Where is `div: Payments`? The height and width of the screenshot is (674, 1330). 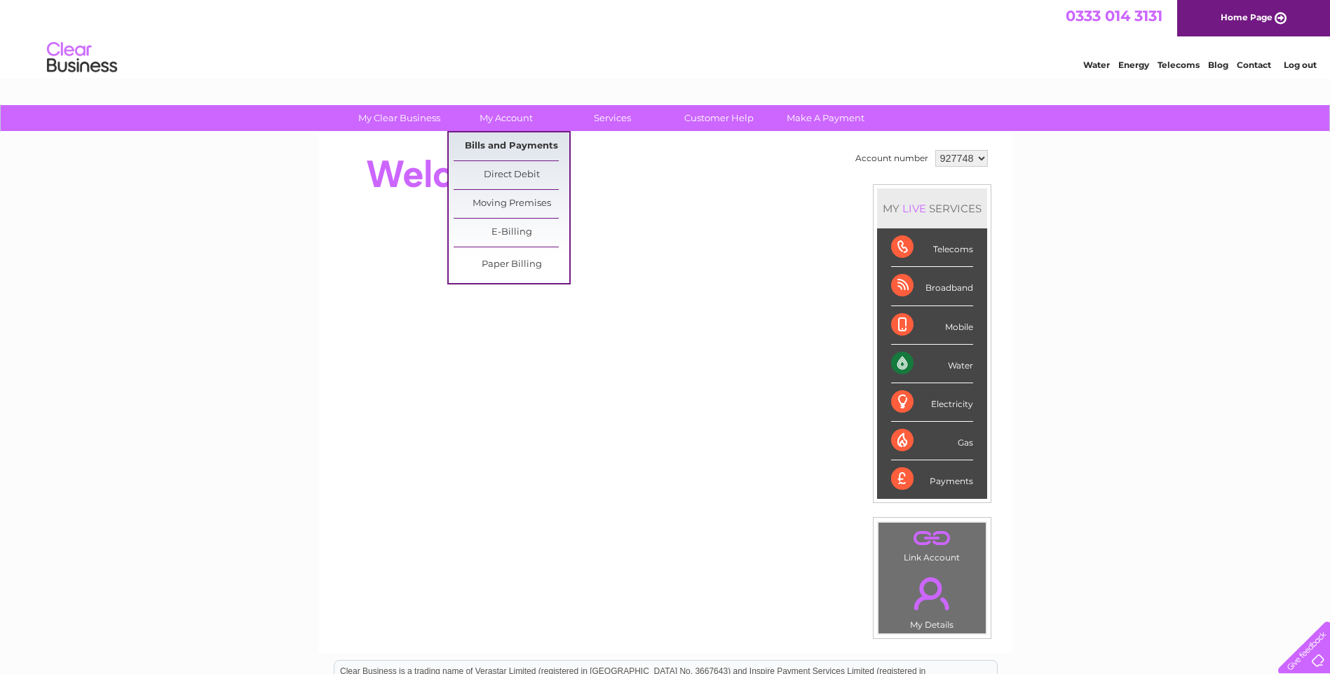 div: Payments is located at coordinates (932, 479).